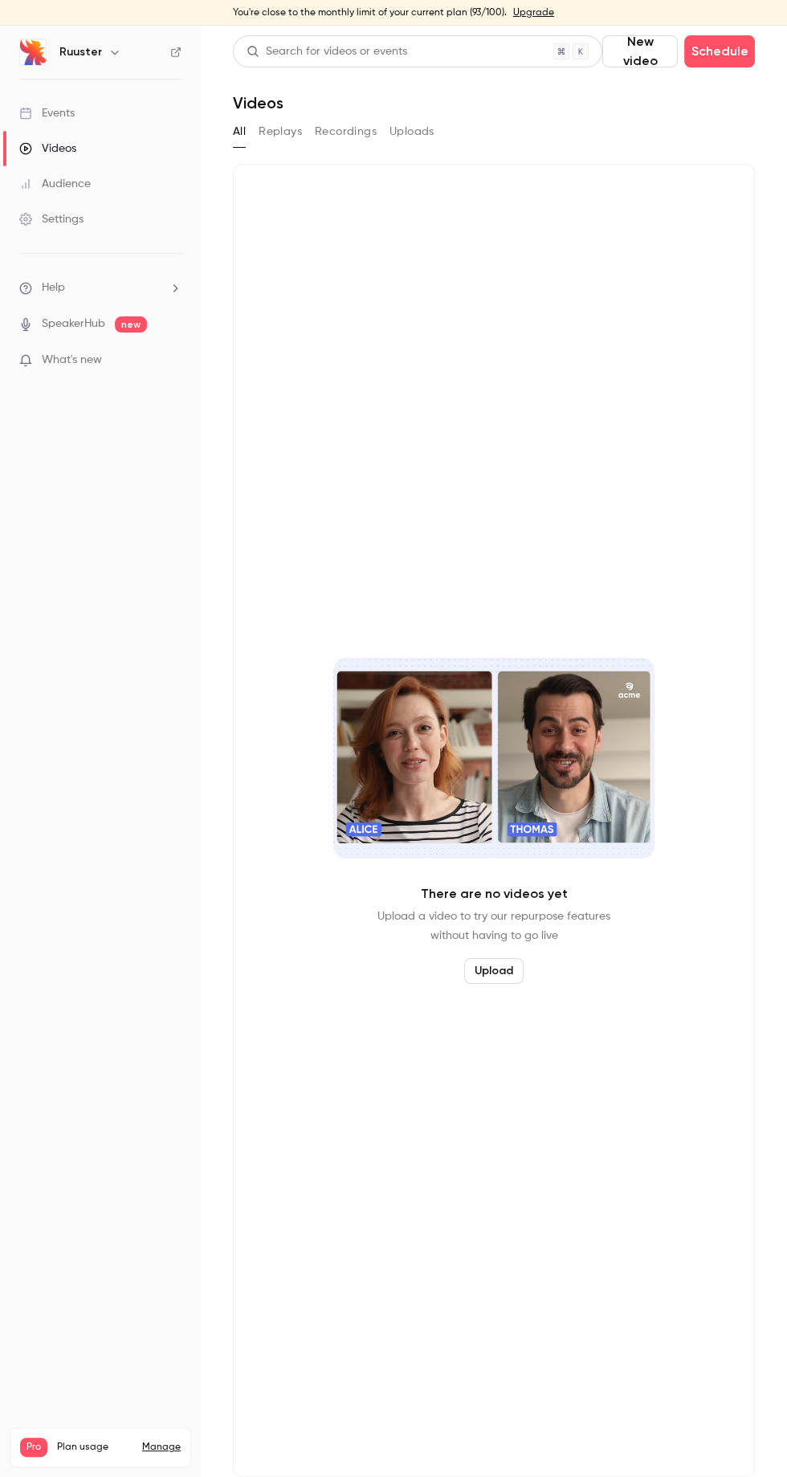 This screenshot has height=1477, width=787. What do you see at coordinates (73, 324) in the screenshot?
I see `a: SpeakerHub` at bounding box center [73, 324].